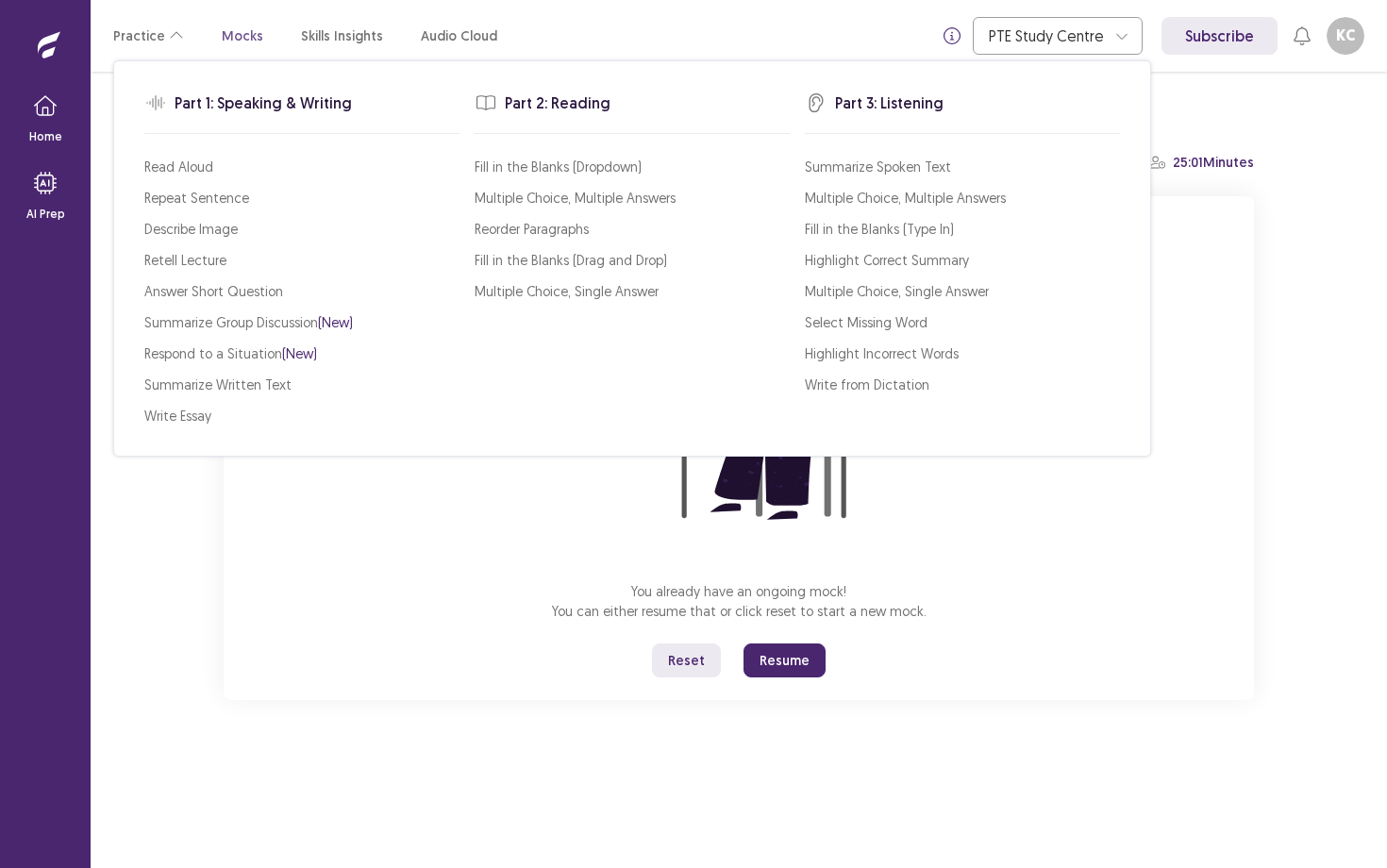  What do you see at coordinates (178, 166) in the screenshot?
I see `a: Read Aloud` at bounding box center [178, 166].